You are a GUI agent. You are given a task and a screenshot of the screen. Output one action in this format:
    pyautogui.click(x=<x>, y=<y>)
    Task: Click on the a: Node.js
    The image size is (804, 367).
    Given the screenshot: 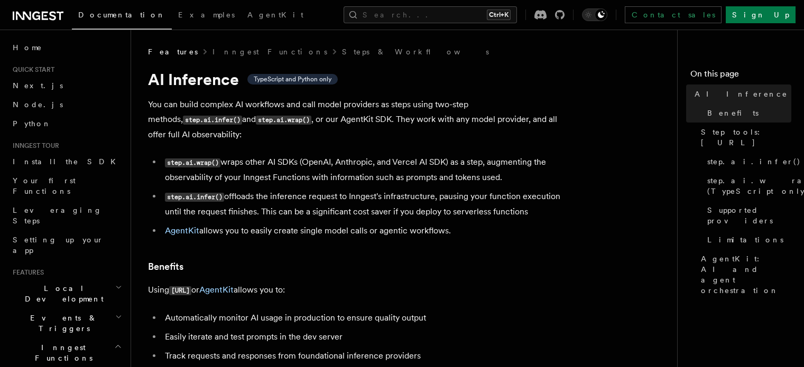 What is the action you would take?
    pyautogui.click(x=66, y=105)
    